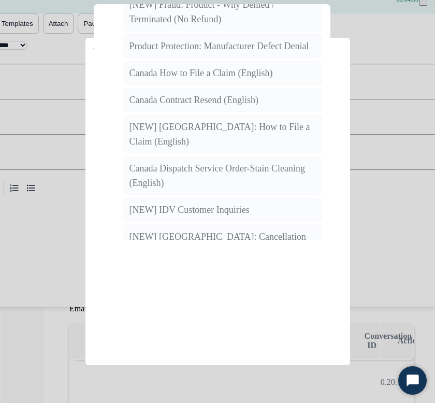  What do you see at coordinates (201, 73) in the screenshot?
I see `div: Canada How to File a Claim (English)` at bounding box center [201, 73].